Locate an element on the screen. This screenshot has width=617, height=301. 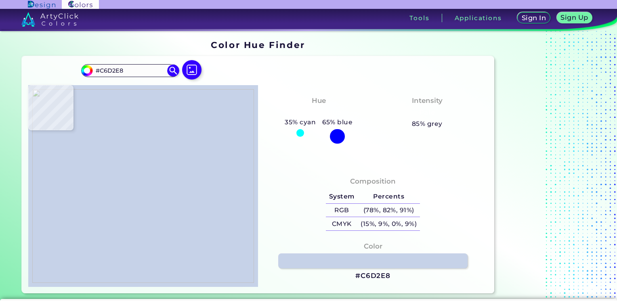
h5: Percents is located at coordinates (389, 197).